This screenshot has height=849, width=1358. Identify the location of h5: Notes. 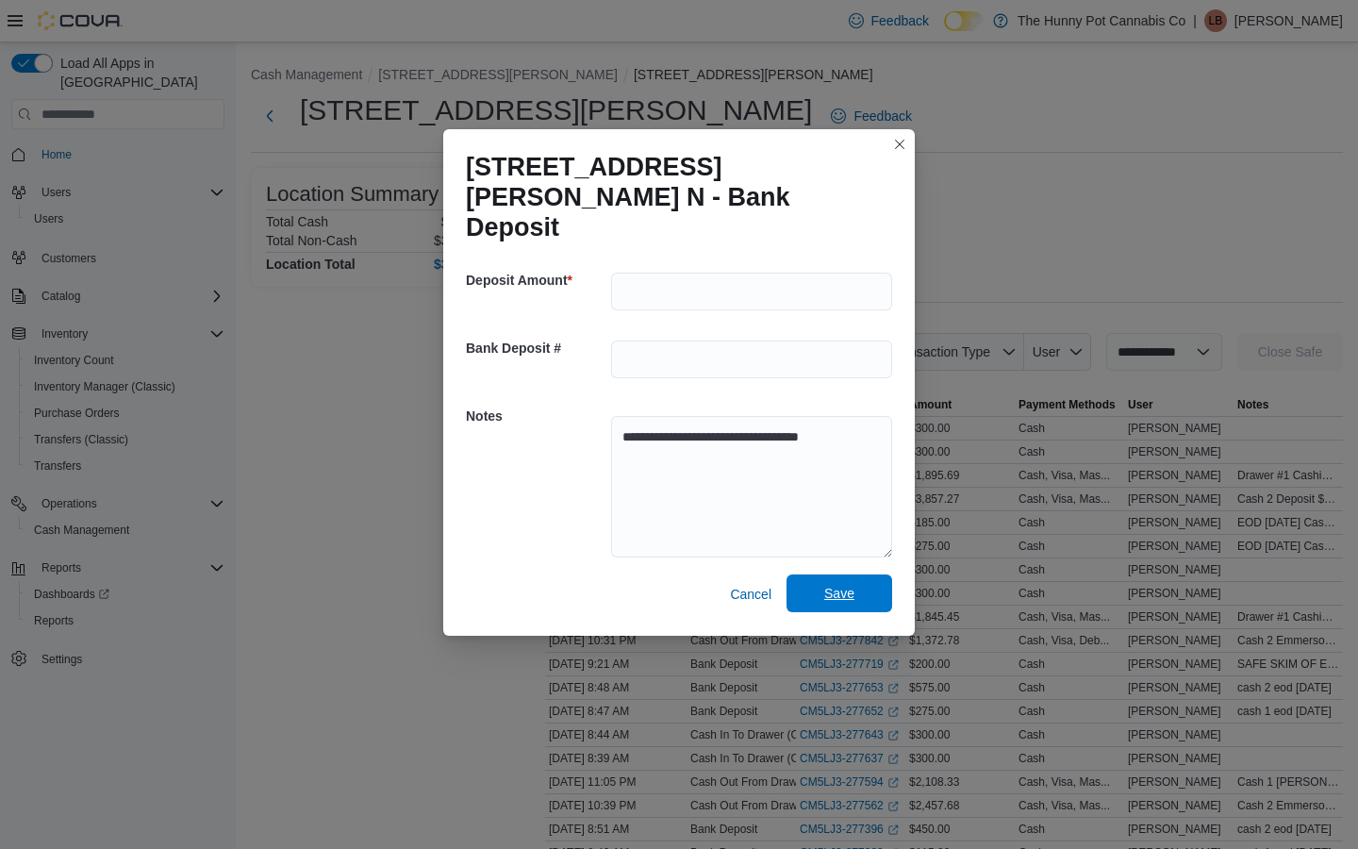
(537, 416).